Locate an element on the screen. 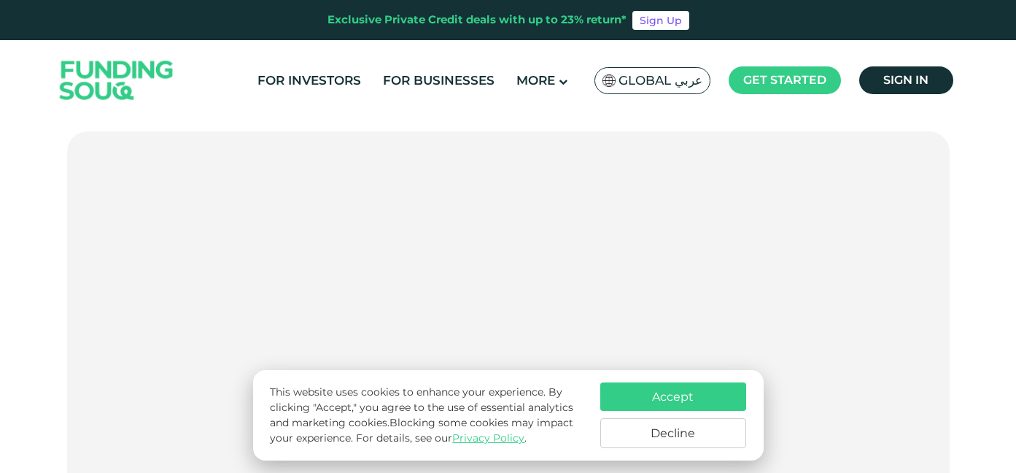 The width and height of the screenshot is (1016, 473). div: Exclusive Private Credit deals with up to 23% return* is located at coordinates (477, 20).